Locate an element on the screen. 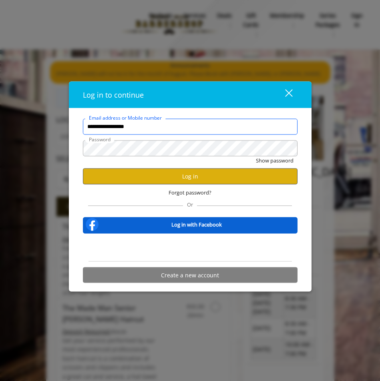 The height and width of the screenshot is (381, 380). button: Log in is located at coordinates (190, 176).